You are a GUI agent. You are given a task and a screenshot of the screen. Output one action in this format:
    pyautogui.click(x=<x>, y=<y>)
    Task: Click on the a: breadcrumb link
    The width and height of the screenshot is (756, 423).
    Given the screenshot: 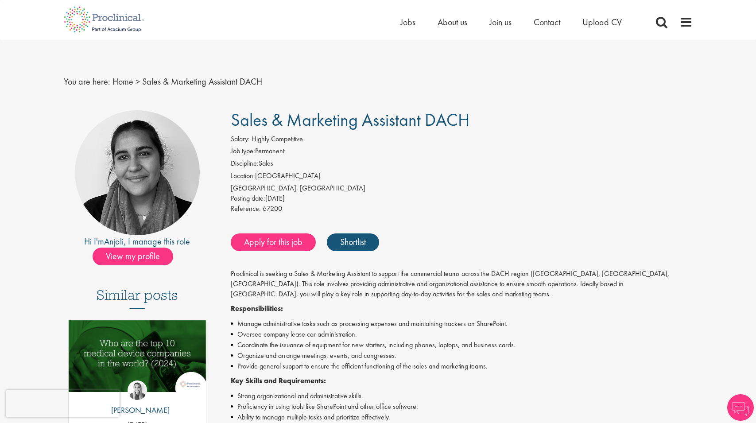 What is the action you would take?
    pyautogui.click(x=123, y=82)
    